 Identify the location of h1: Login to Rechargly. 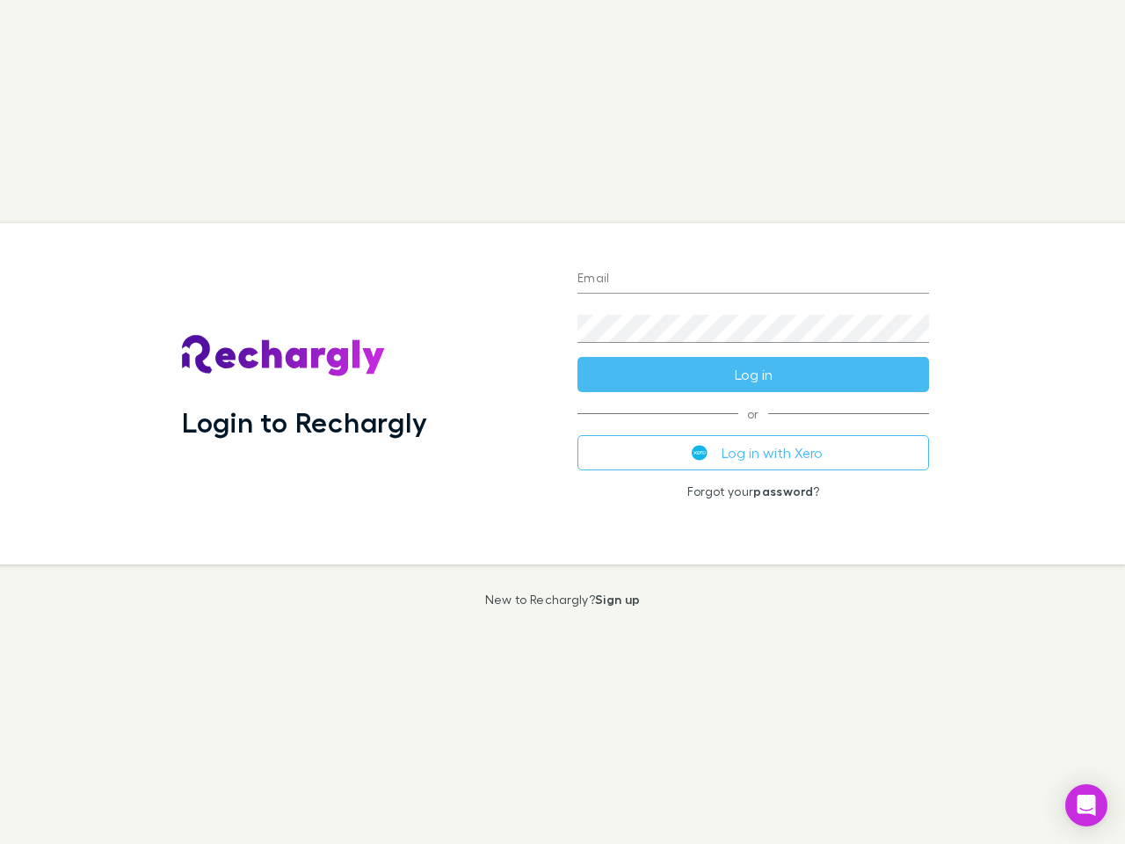
(304, 422).